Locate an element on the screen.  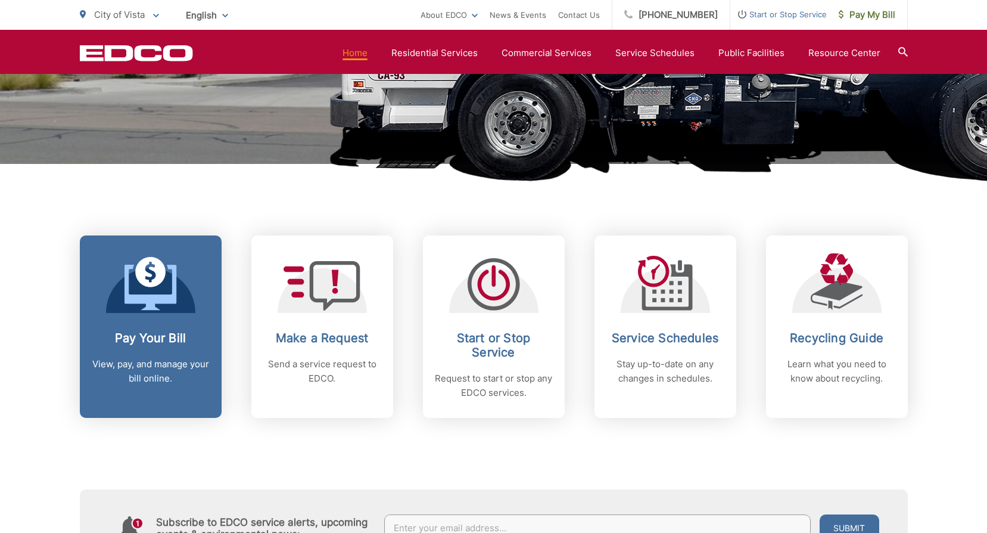
p: Request to start or stop any EDCO services. is located at coordinates (494, 385).